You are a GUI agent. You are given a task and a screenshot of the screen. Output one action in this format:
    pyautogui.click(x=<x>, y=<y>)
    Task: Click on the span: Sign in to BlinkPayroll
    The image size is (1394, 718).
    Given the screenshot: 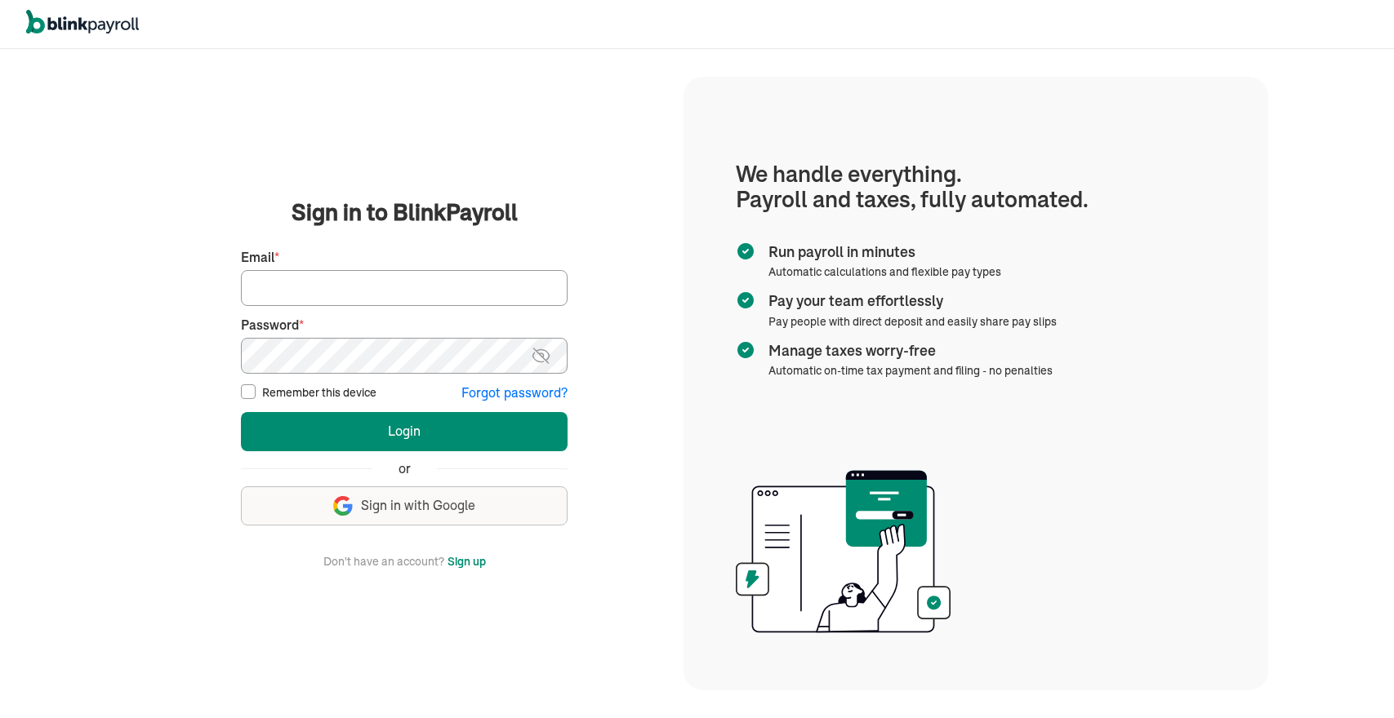 What is the action you would take?
    pyautogui.click(x=404, y=212)
    